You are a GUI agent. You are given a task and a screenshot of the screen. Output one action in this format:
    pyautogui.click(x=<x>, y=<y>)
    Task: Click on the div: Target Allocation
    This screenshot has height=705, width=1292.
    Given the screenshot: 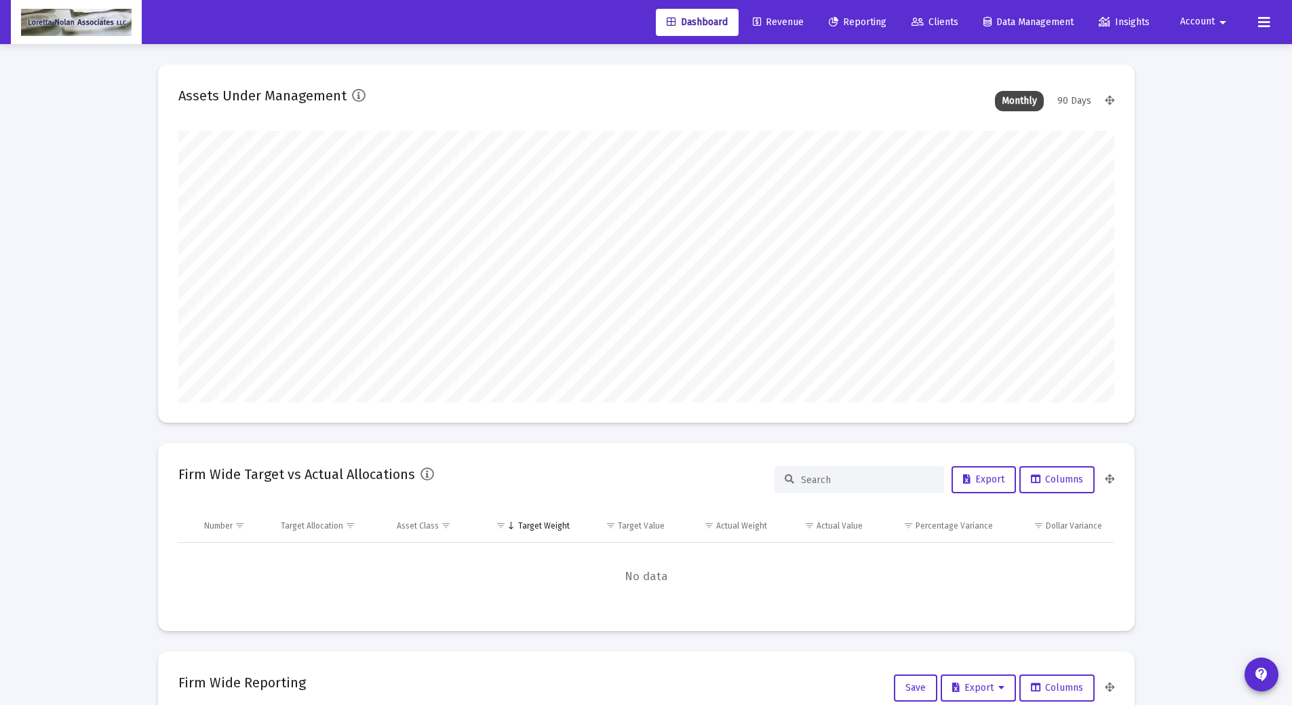 What is the action you would take?
    pyautogui.click(x=312, y=526)
    